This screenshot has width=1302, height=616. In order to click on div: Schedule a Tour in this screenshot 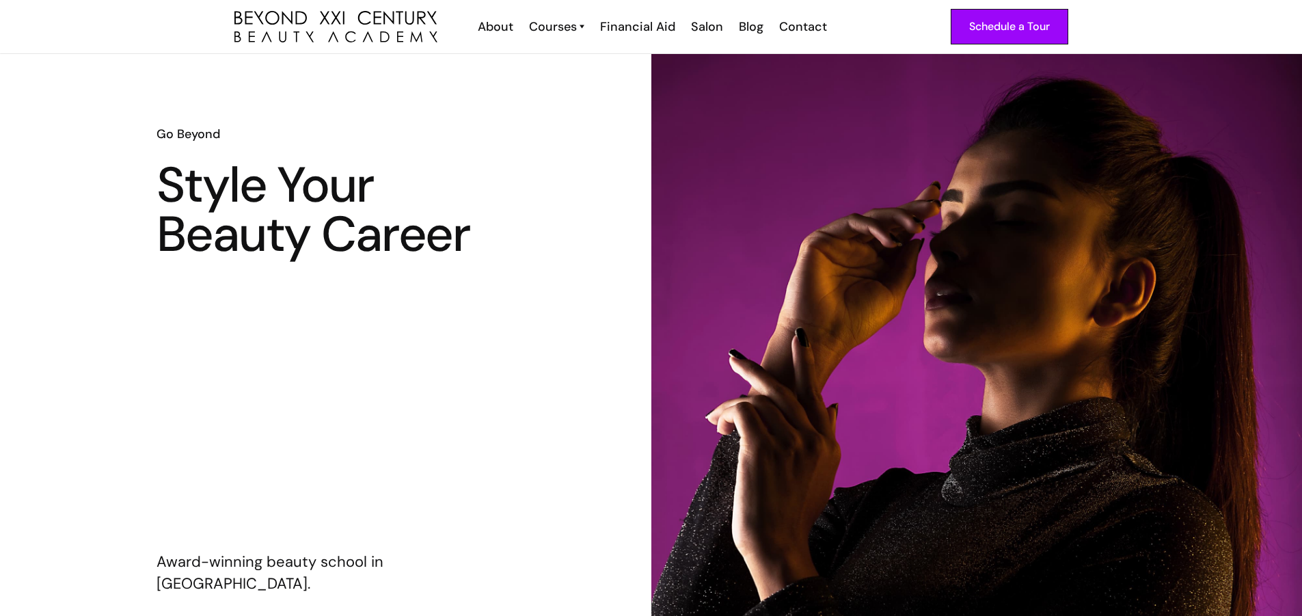, I will do `click(1009, 27)`.